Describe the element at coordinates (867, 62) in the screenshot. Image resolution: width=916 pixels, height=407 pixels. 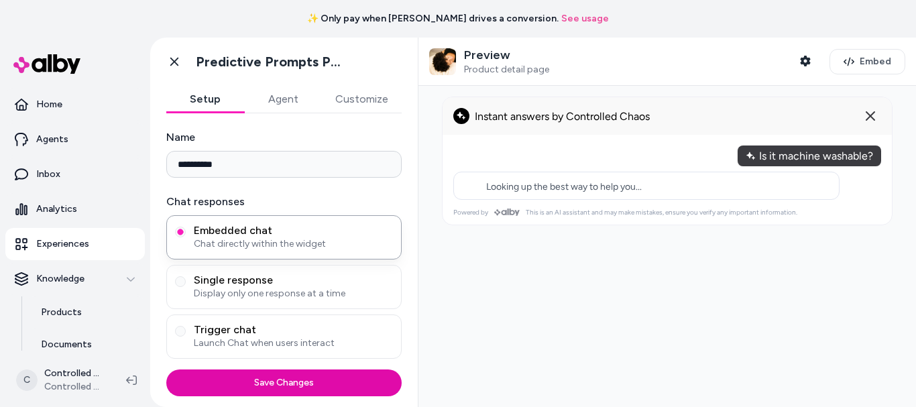
I see `button: Embed` at that location.